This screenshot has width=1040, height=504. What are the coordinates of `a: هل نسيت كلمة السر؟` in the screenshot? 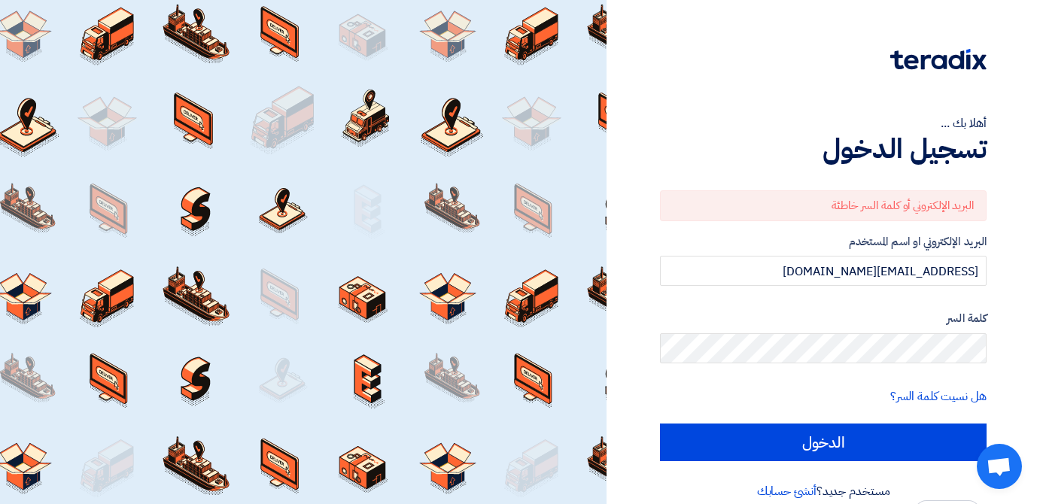 It's located at (938, 397).